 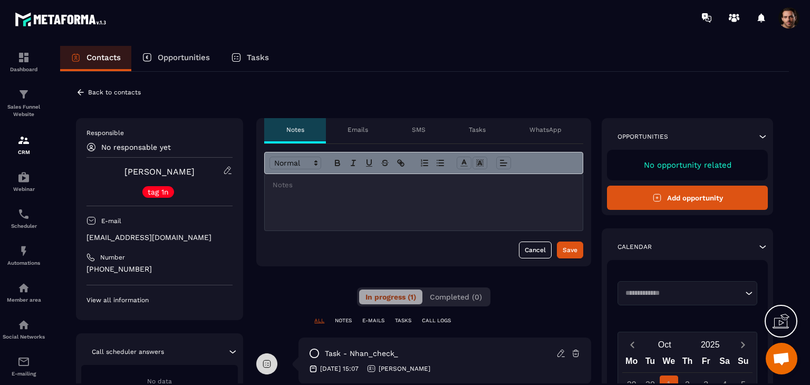 What do you see at coordinates (710, 344) in the screenshot?
I see `button: Open years overlay` at bounding box center [710, 344].